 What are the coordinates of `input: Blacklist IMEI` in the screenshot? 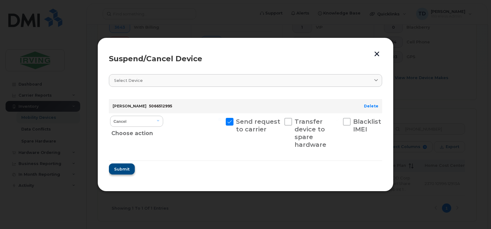 It's located at (337, 120).